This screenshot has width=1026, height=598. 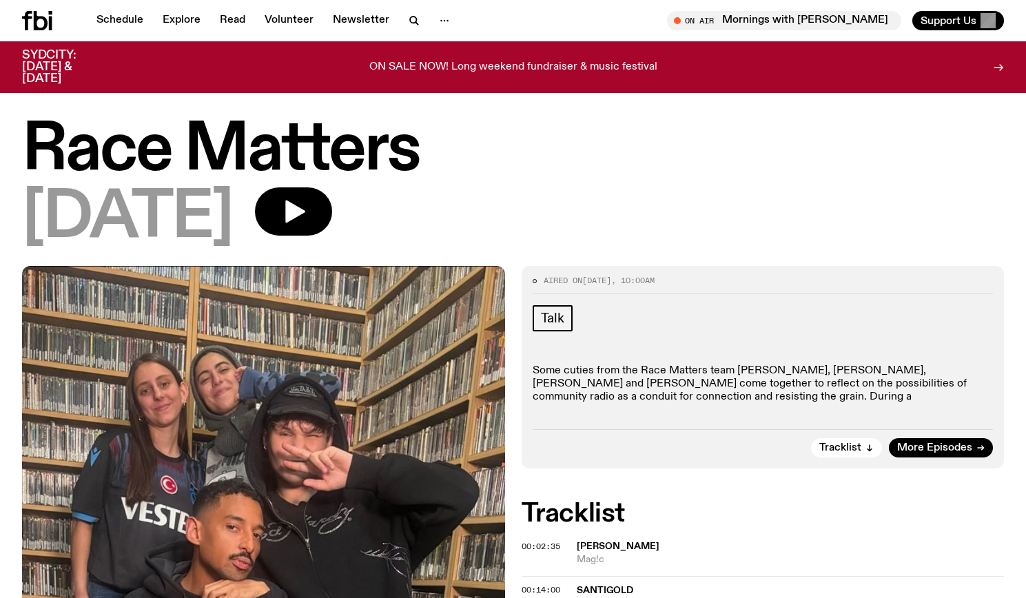 I want to click on a: Explore, so click(x=181, y=21).